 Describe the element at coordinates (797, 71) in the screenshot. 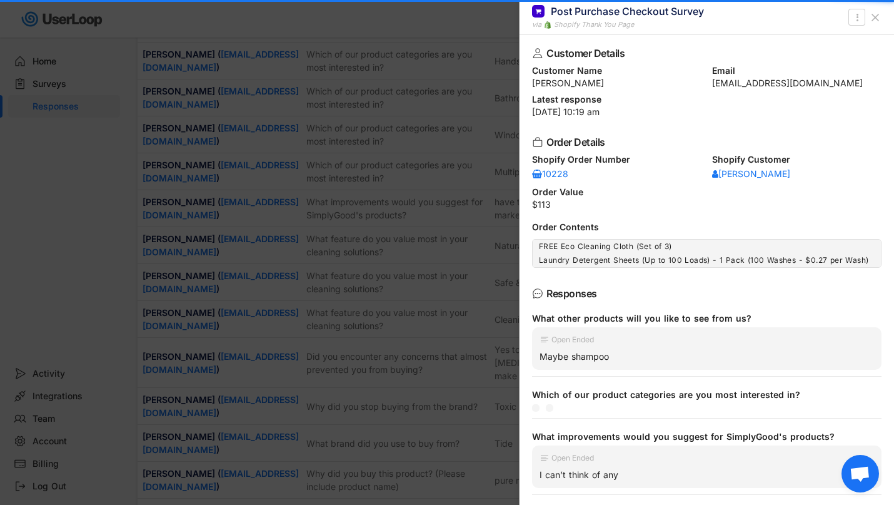

I see `div: Email` at that location.